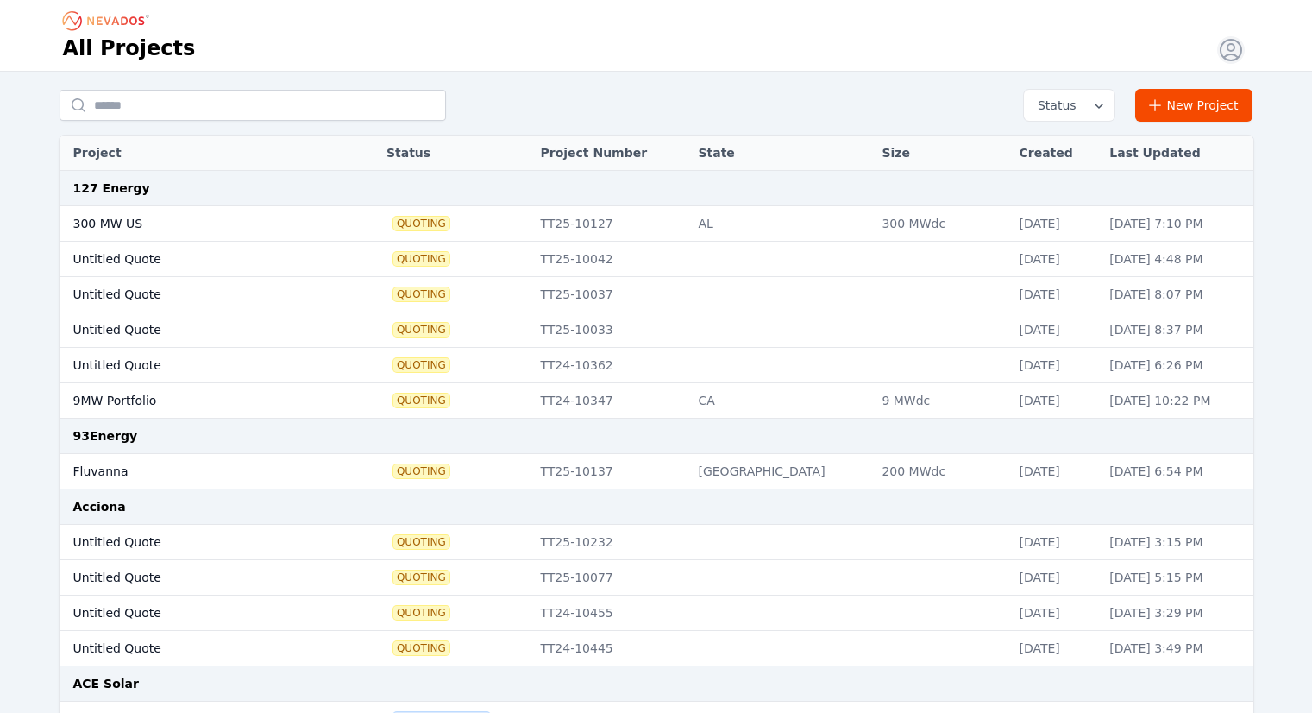 The image size is (1312, 713). I want to click on h1: All Projects, so click(129, 48).